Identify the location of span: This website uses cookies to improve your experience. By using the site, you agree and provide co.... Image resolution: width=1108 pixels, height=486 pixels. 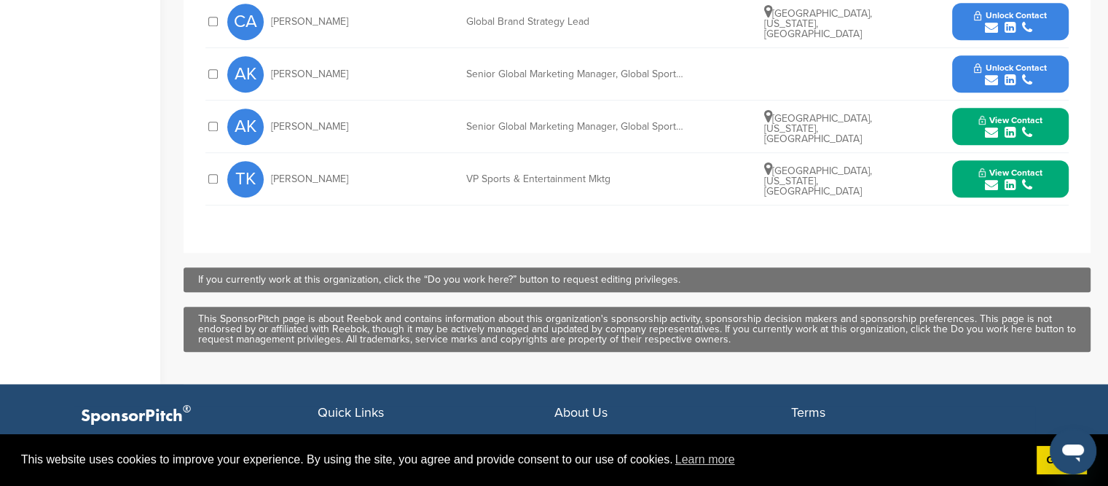
(523, 460).